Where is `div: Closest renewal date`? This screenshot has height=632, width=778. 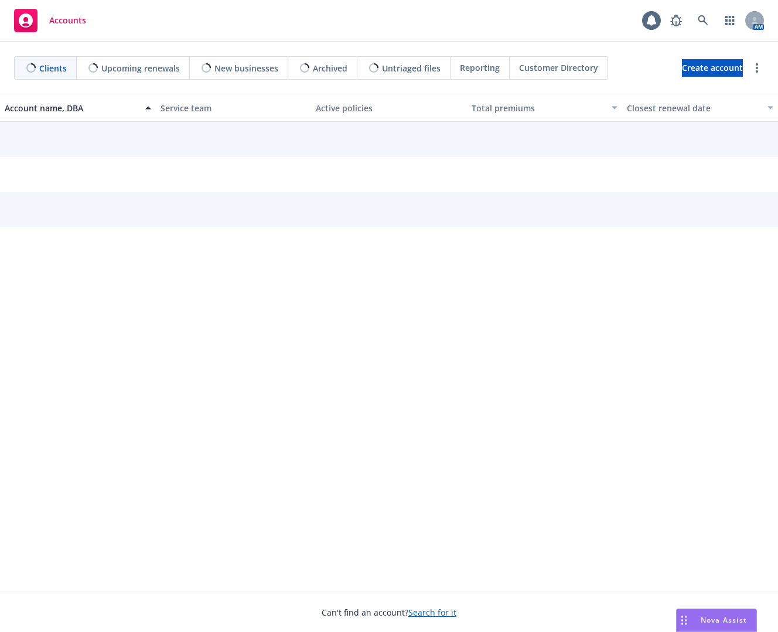
div: Closest renewal date is located at coordinates (694, 108).